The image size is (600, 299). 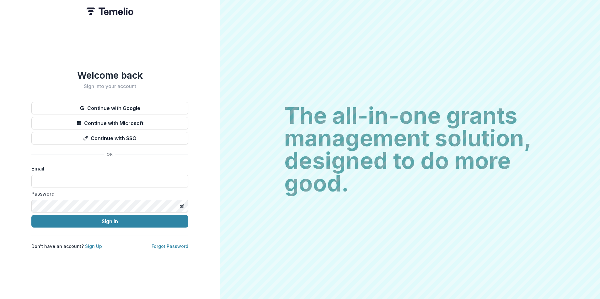 I want to click on a: Sign Up, so click(x=93, y=246).